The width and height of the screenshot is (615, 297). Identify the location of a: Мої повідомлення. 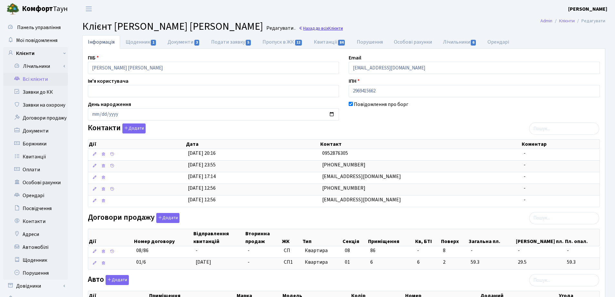
(36, 40).